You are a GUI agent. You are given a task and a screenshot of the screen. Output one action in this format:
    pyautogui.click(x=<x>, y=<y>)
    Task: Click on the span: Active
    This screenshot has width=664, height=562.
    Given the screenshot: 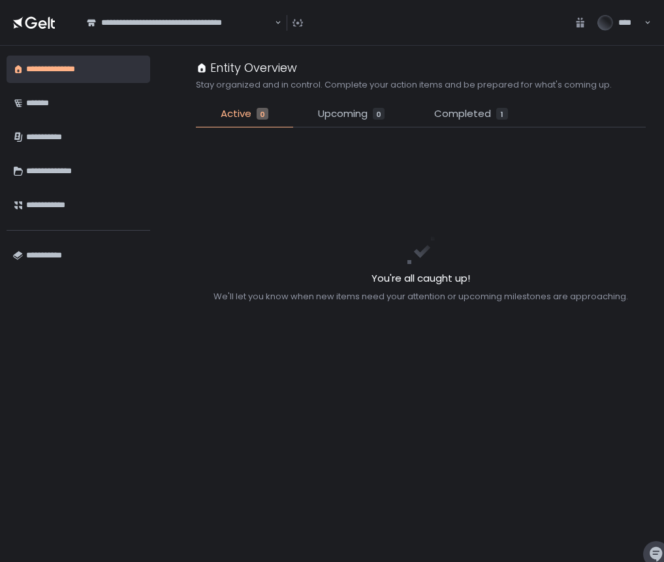 What is the action you would take?
    pyautogui.click(x=236, y=114)
    